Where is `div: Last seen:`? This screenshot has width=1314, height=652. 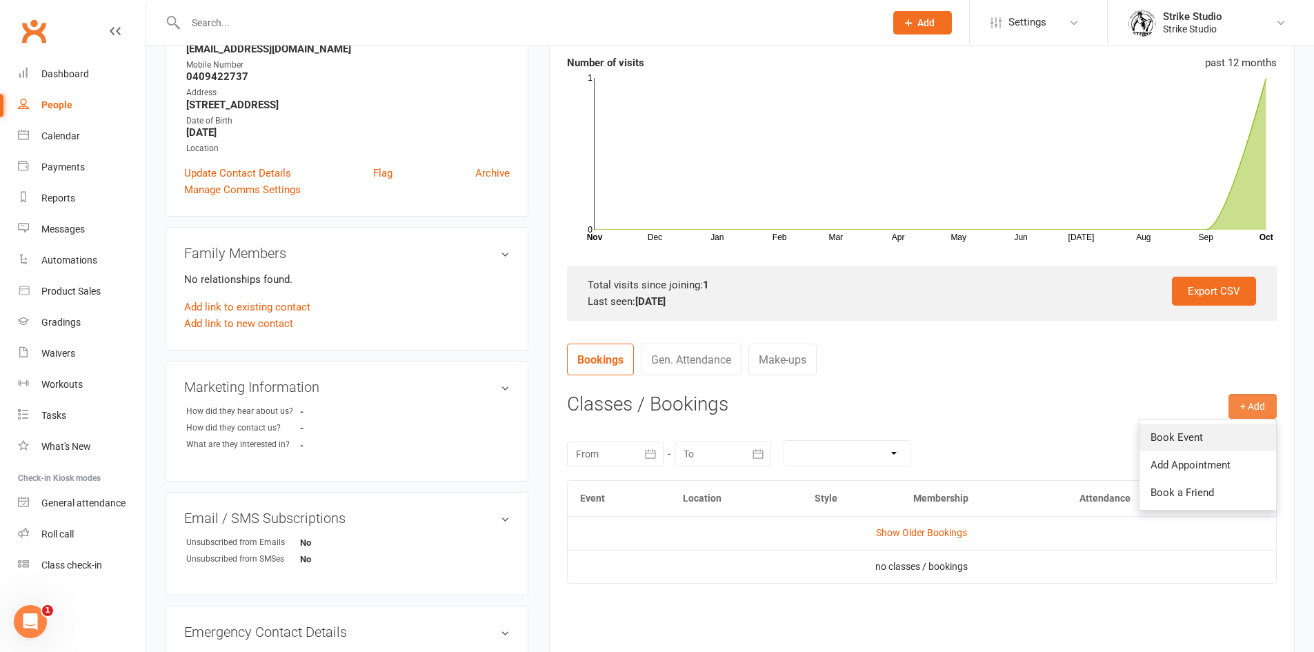 div: Last seen: is located at coordinates (921, 301).